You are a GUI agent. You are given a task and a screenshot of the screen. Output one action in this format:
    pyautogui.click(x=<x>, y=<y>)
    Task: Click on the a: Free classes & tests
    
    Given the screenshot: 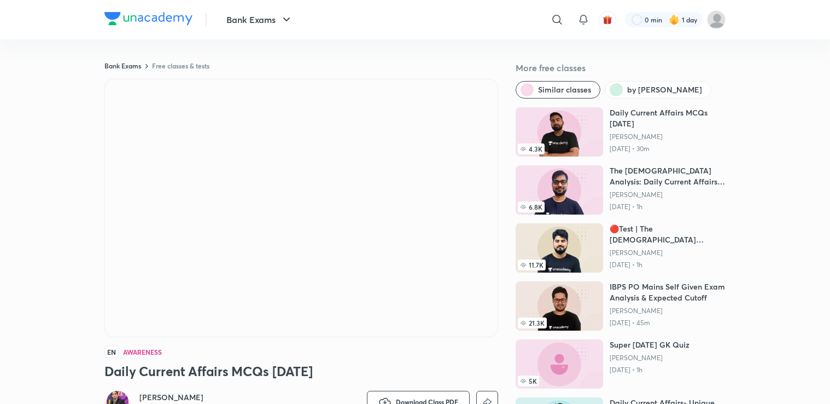 What is the action you would take?
    pyautogui.click(x=181, y=66)
    